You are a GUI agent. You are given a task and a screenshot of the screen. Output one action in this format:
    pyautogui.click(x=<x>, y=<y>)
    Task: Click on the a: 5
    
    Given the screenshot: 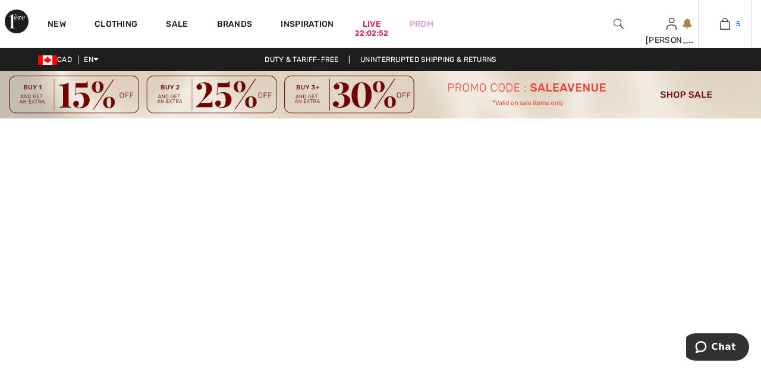 What is the action you would take?
    pyautogui.click(x=725, y=24)
    